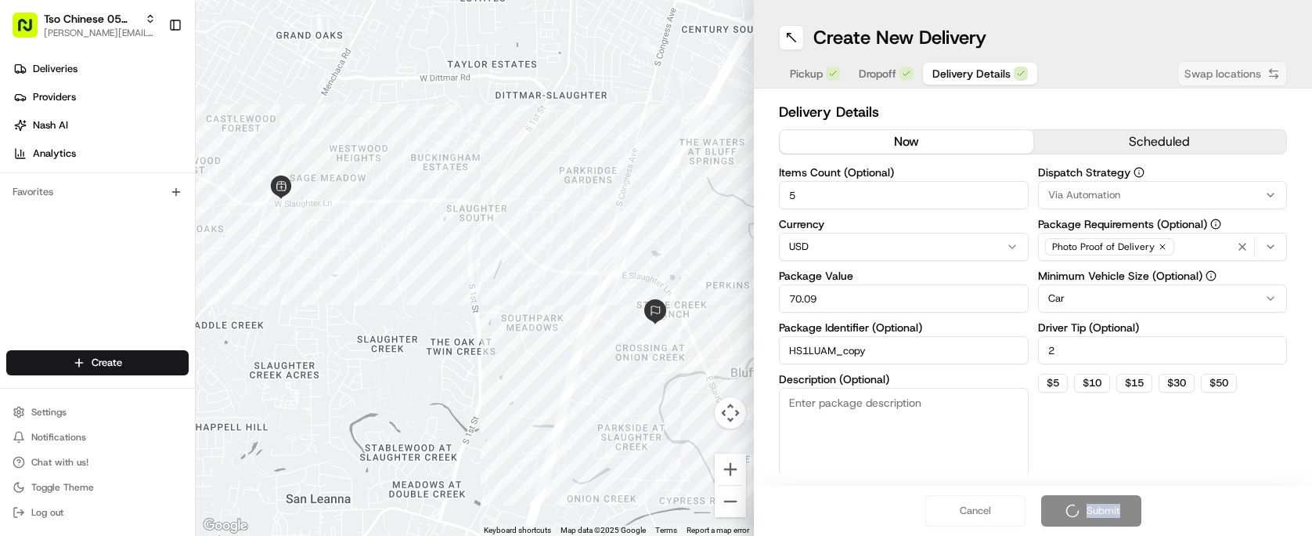  What do you see at coordinates (903, 327) in the screenshot?
I see `label: Package Identifier (Optional)` at bounding box center [903, 327].